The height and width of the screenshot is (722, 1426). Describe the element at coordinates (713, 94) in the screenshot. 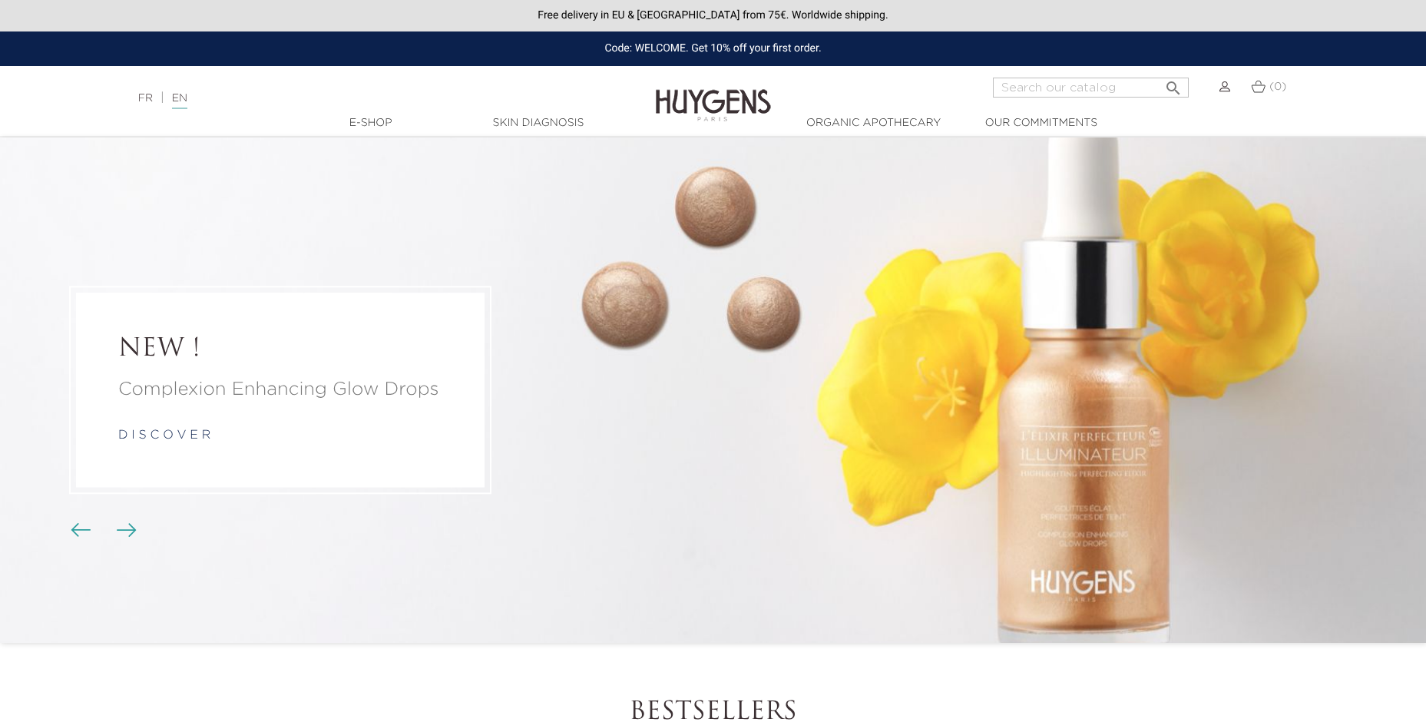

I see `img: Huygens` at that location.